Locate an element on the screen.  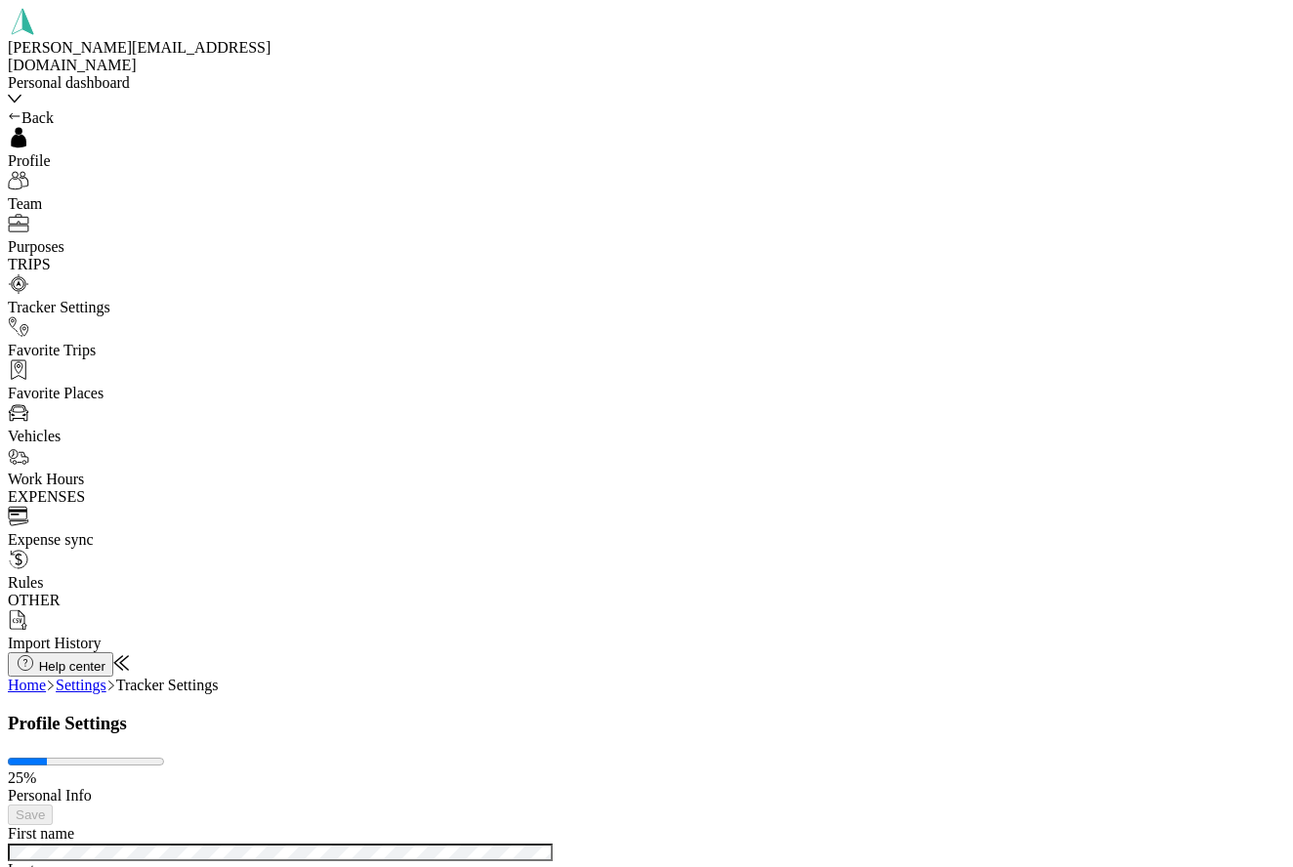
span: TRIPS is located at coordinates (29, 264).